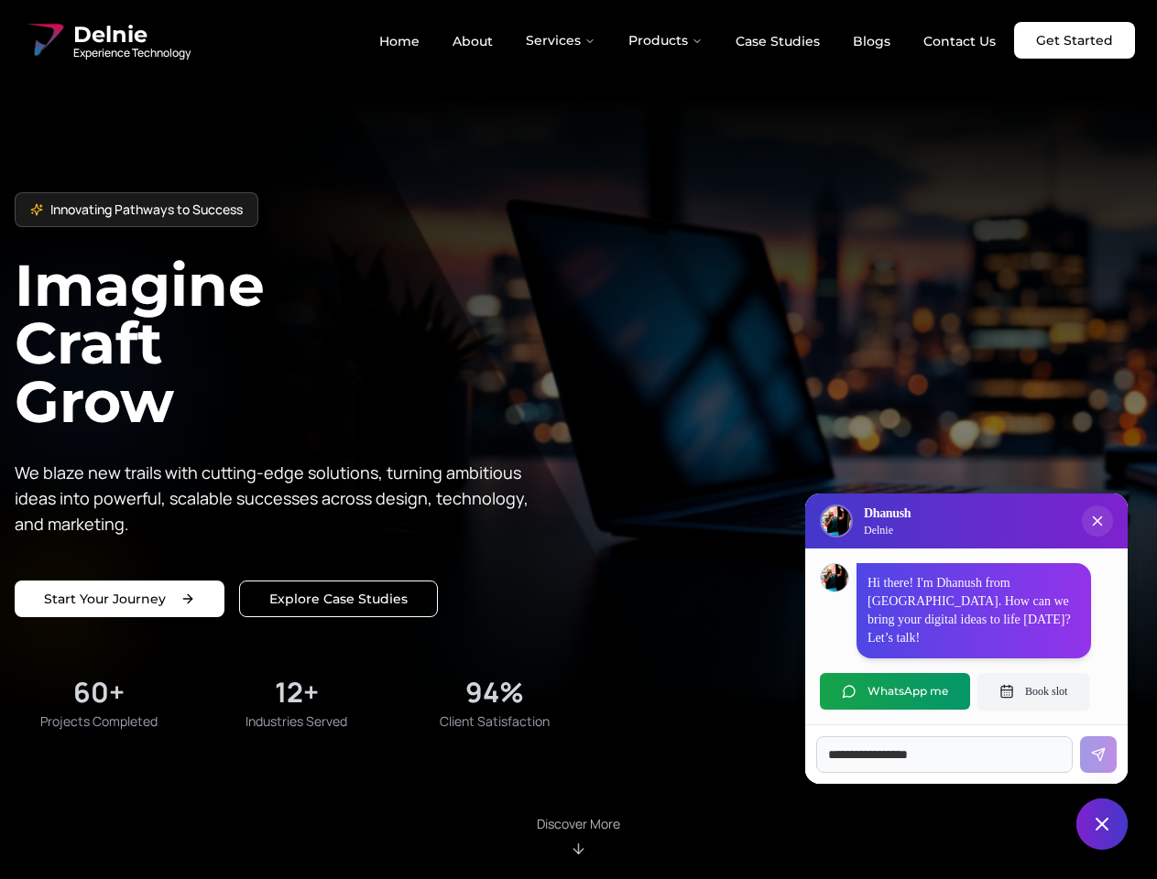  What do you see at coordinates (834, 578) in the screenshot?
I see `img: Dhanush` at bounding box center [834, 578].